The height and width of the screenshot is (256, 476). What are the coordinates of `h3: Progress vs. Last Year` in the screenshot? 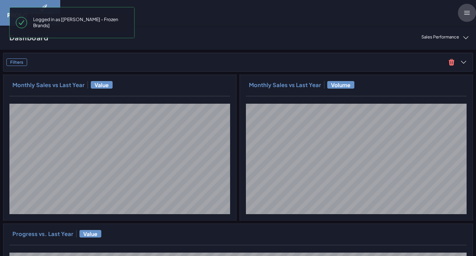 It's located at (43, 234).